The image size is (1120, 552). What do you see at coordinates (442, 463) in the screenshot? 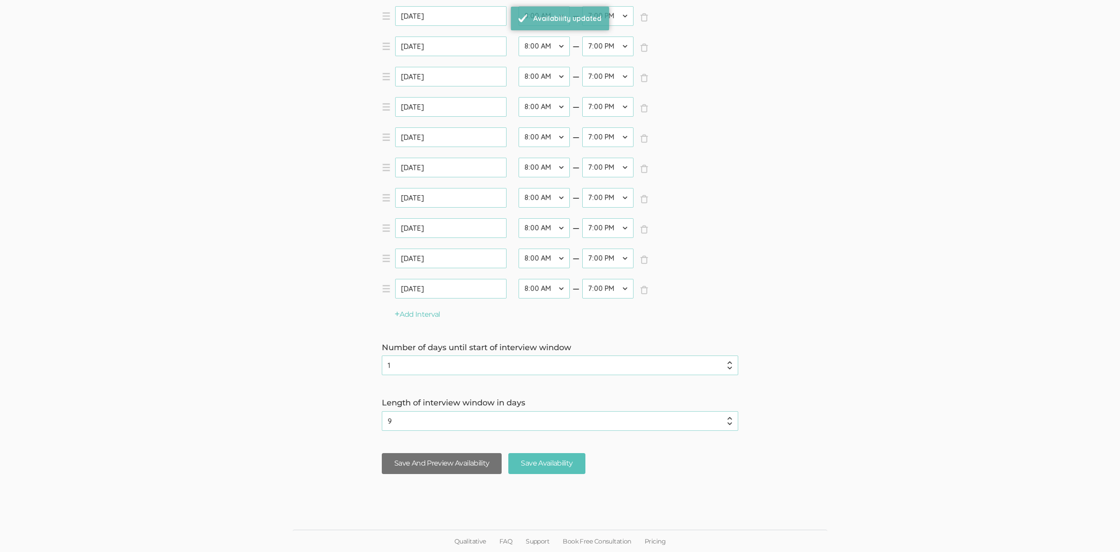
I see `button: Save And Preview Availability` at bounding box center [442, 463].